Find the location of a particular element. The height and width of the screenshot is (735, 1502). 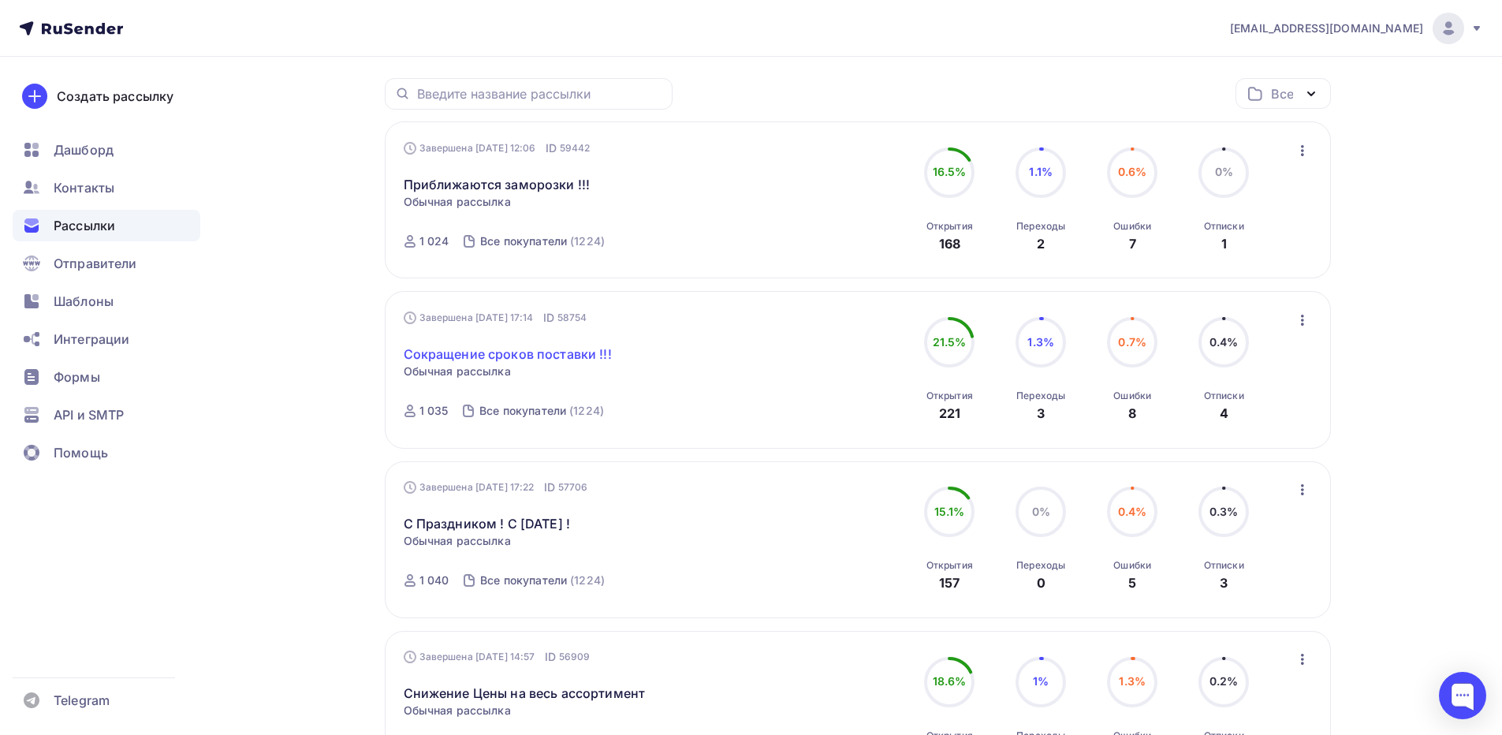

div: 8 is located at coordinates (1132, 413).